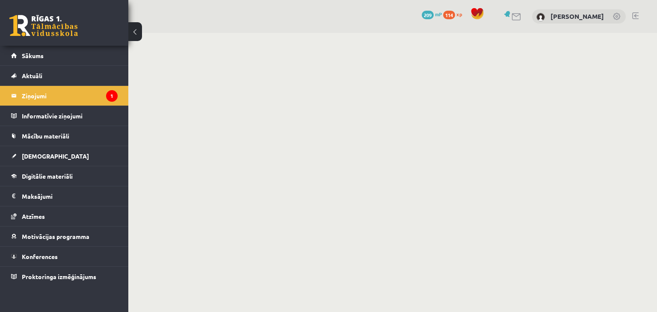 This screenshot has width=657, height=312. What do you see at coordinates (40, 257) in the screenshot?
I see `span: Konferences` at bounding box center [40, 257].